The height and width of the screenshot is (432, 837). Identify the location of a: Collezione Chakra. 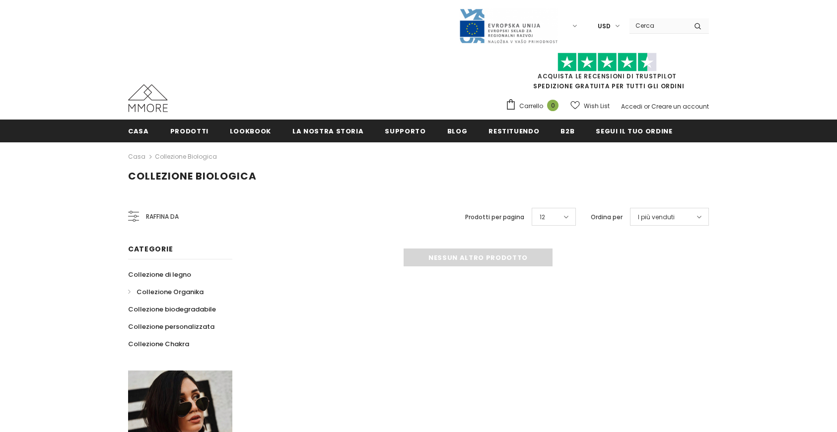
(158, 344).